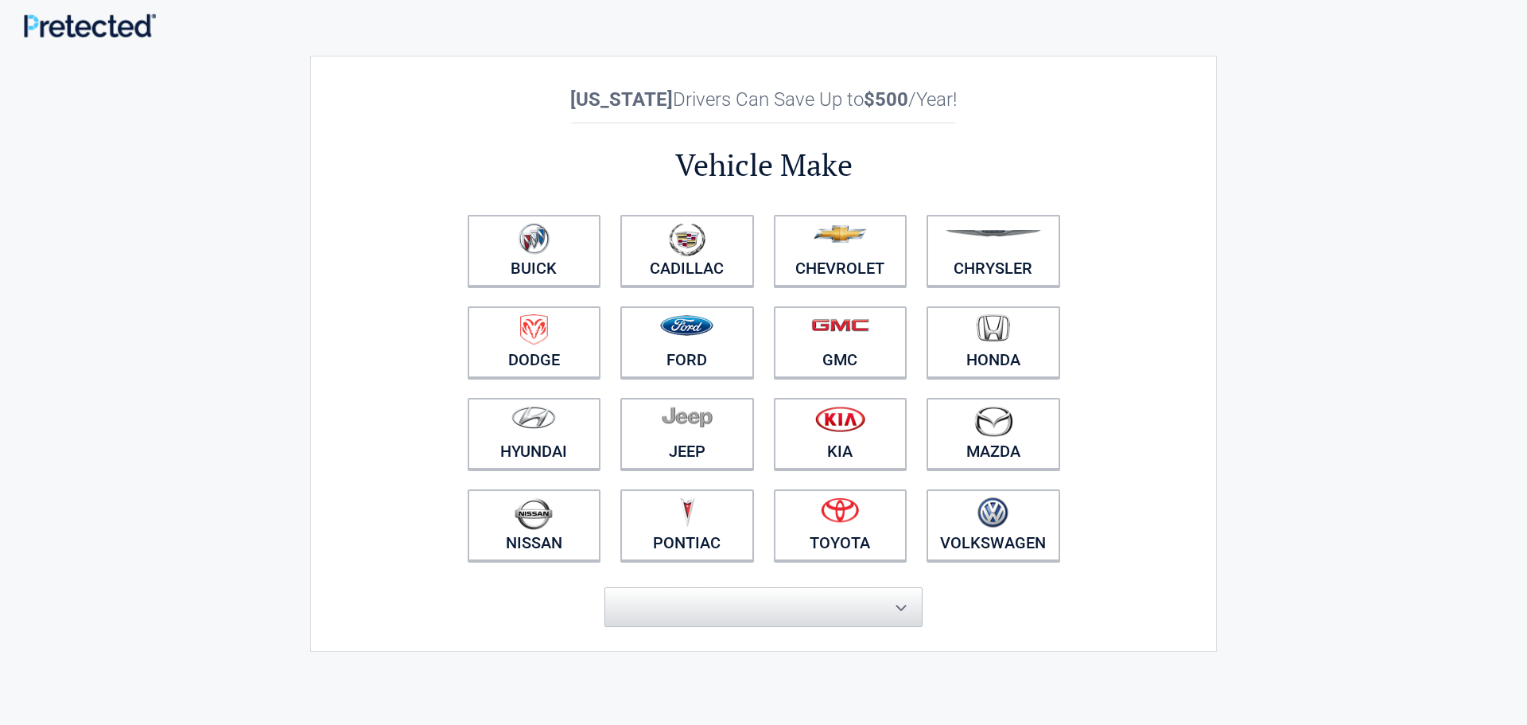 The image size is (1527, 725). What do you see at coordinates (687, 239) in the screenshot?
I see `img: cadillac` at bounding box center [687, 239].